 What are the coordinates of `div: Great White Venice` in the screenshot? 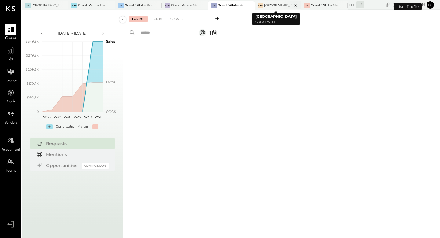 It's located at (185, 5).